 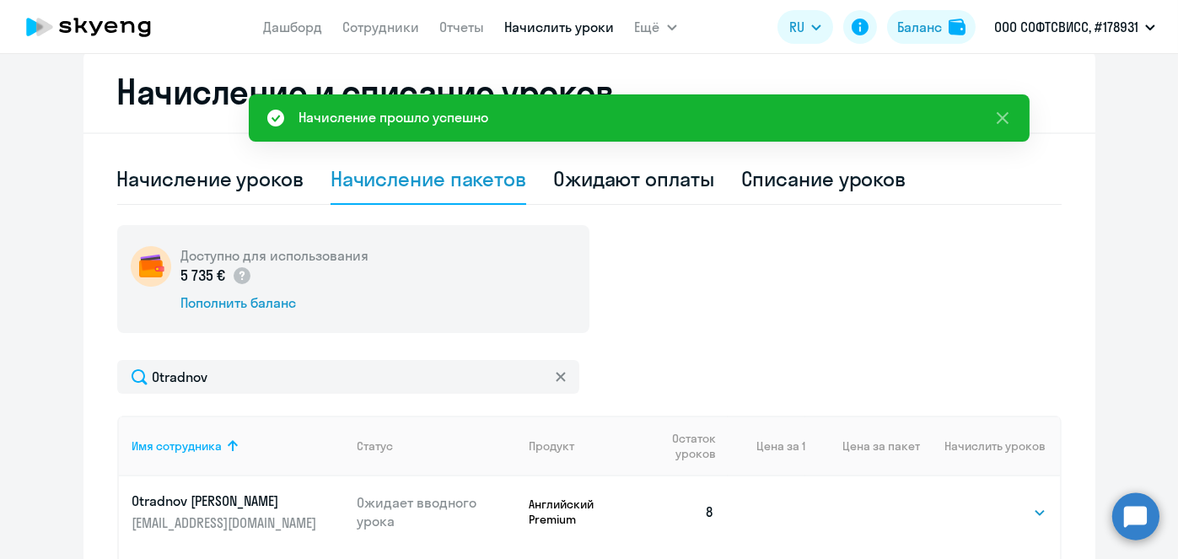 I want to click on img: balance, so click(x=957, y=27).